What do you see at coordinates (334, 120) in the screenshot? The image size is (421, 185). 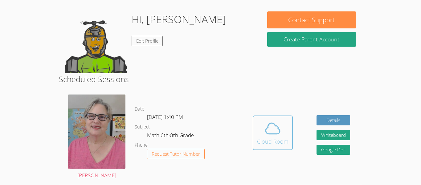 I see `a: Details` at bounding box center [334, 120].